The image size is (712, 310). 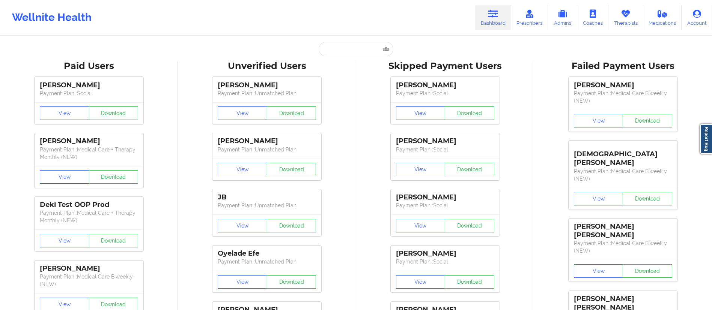 What do you see at coordinates (267, 66) in the screenshot?
I see `div: Unverified Users` at bounding box center [267, 66].